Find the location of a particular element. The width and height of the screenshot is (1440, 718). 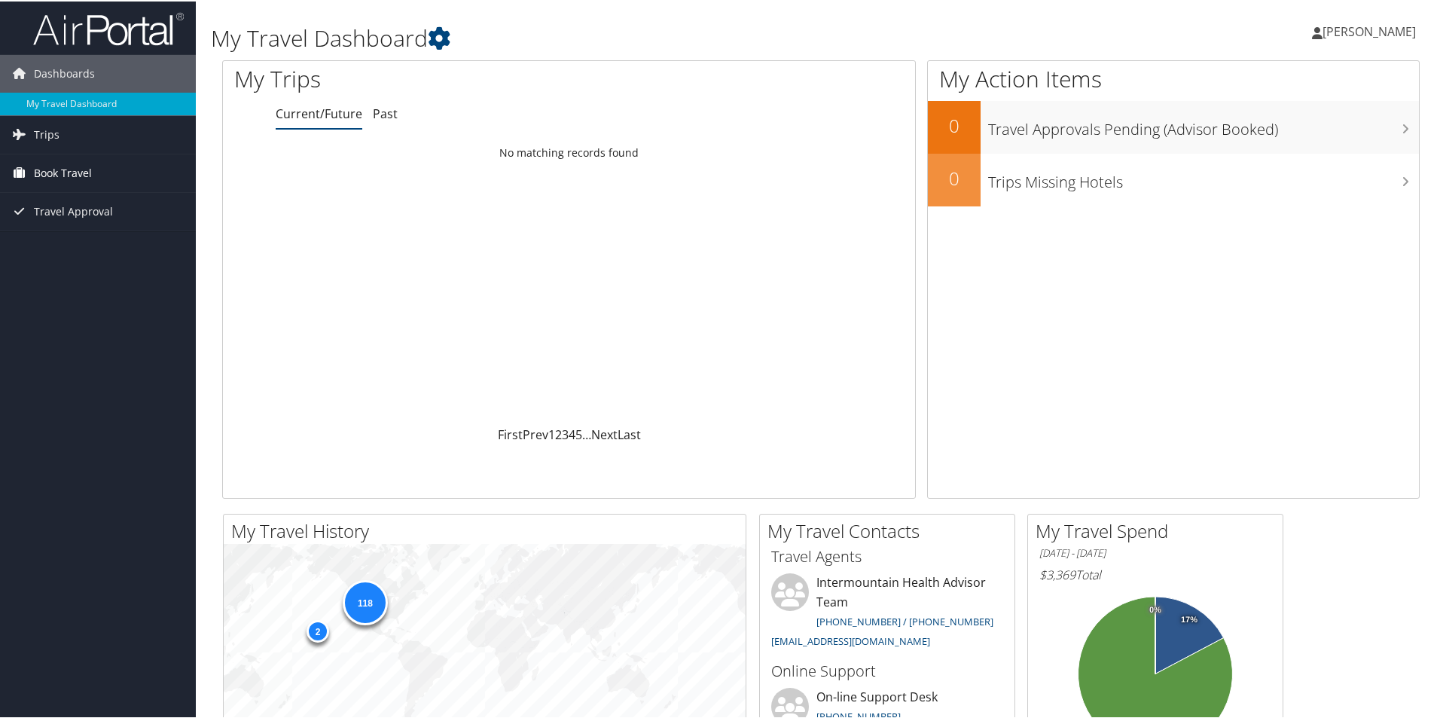

h2: My Travel Spend is located at coordinates (1159, 529).